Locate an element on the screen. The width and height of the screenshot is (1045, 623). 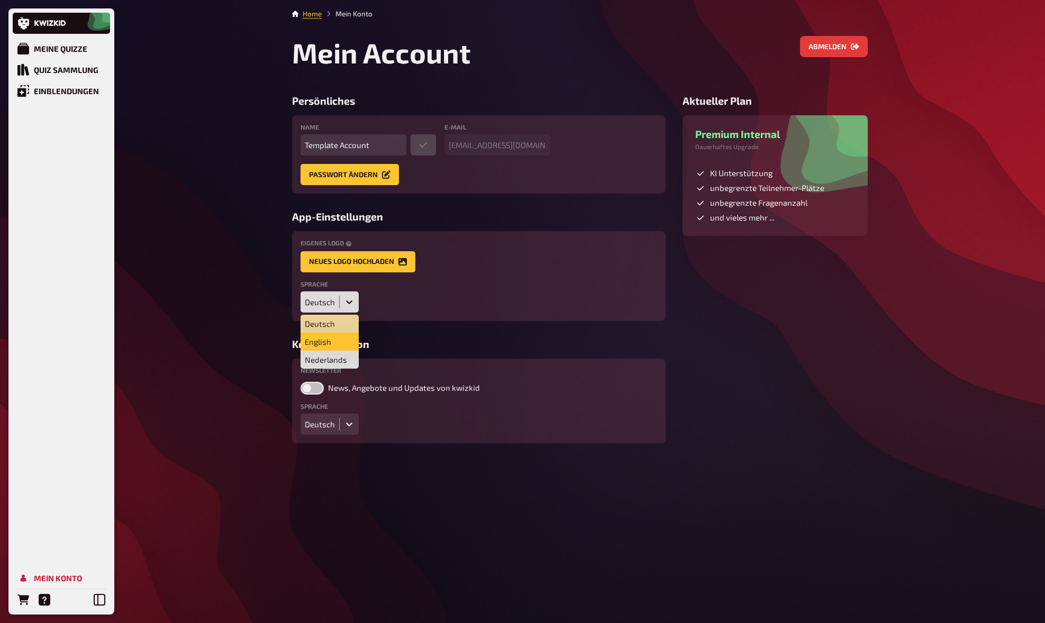
span: KI Unterstützung is located at coordinates (741, 174).